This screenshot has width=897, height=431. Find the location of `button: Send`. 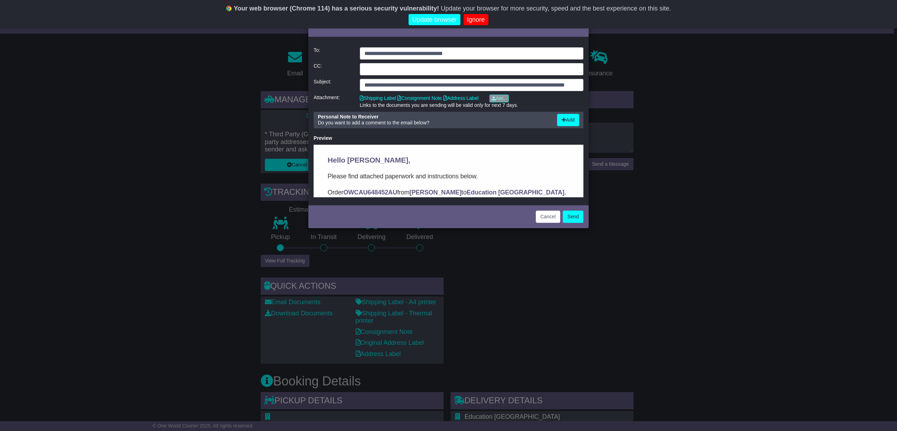

button: Send is located at coordinates (573, 217).